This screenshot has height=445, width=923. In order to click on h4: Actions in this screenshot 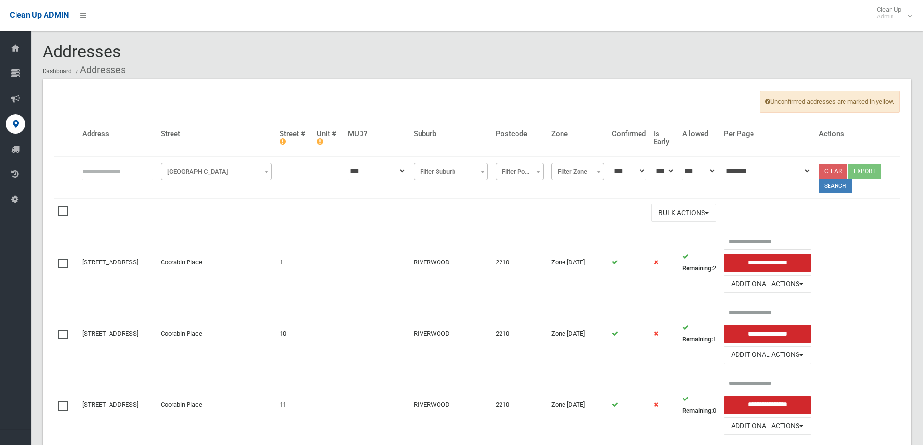, I will do `click(858, 134)`.